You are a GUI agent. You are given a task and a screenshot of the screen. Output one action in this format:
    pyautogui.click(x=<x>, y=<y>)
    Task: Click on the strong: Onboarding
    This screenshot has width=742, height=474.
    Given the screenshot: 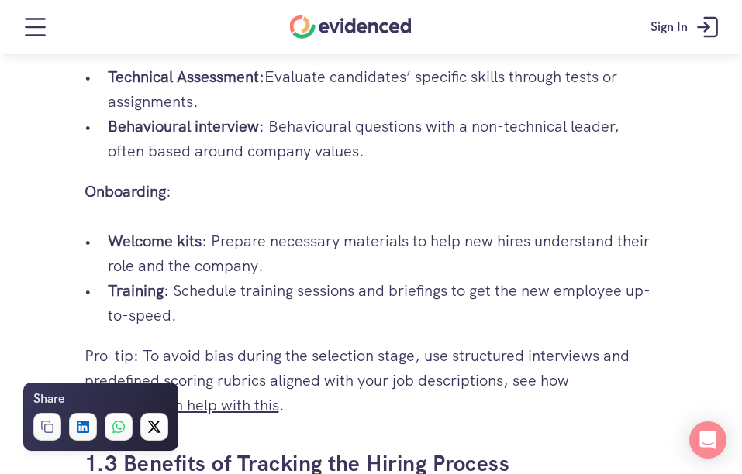 What is the action you would take?
    pyautogui.click(x=125, y=191)
    